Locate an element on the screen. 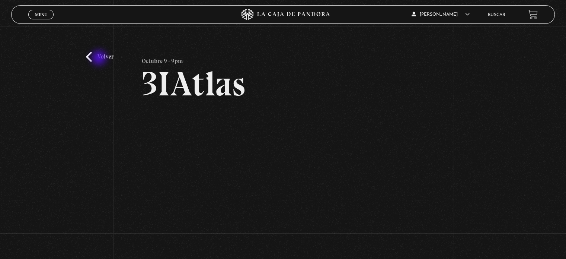  span: Cerrar is located at coordinates (41, 21).